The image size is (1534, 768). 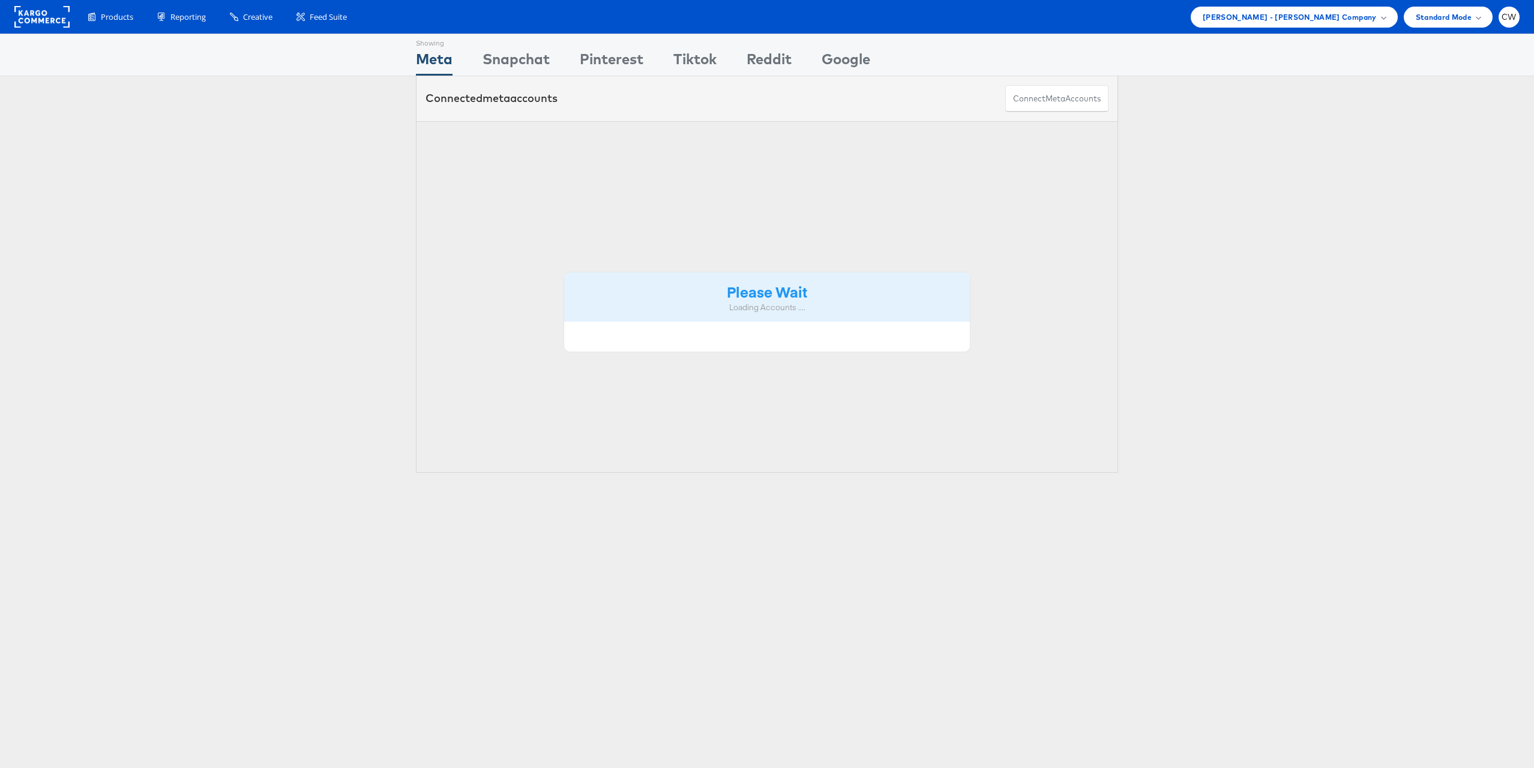 I want to click on div: Tiktok, so click(x=695, y=62).